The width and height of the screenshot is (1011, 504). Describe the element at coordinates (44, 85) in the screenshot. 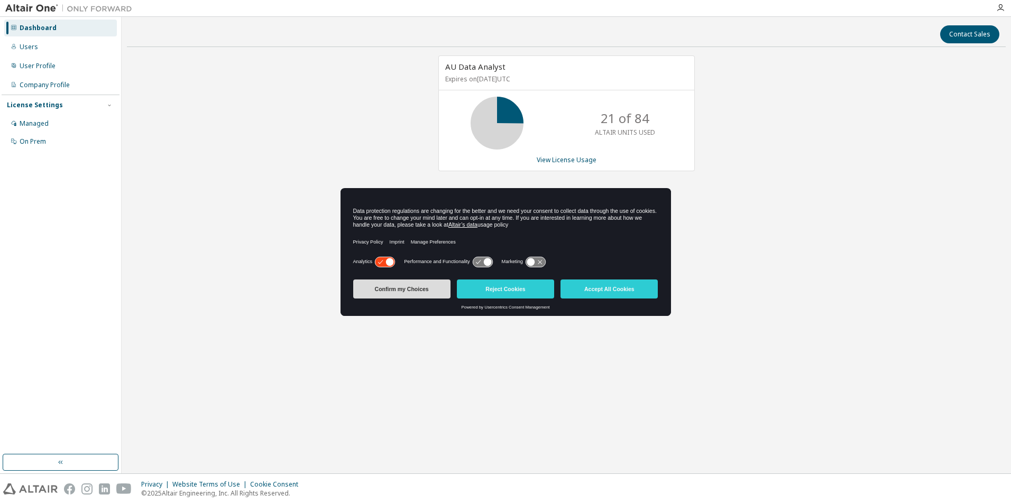

I see `div: Company Profile` at that location.